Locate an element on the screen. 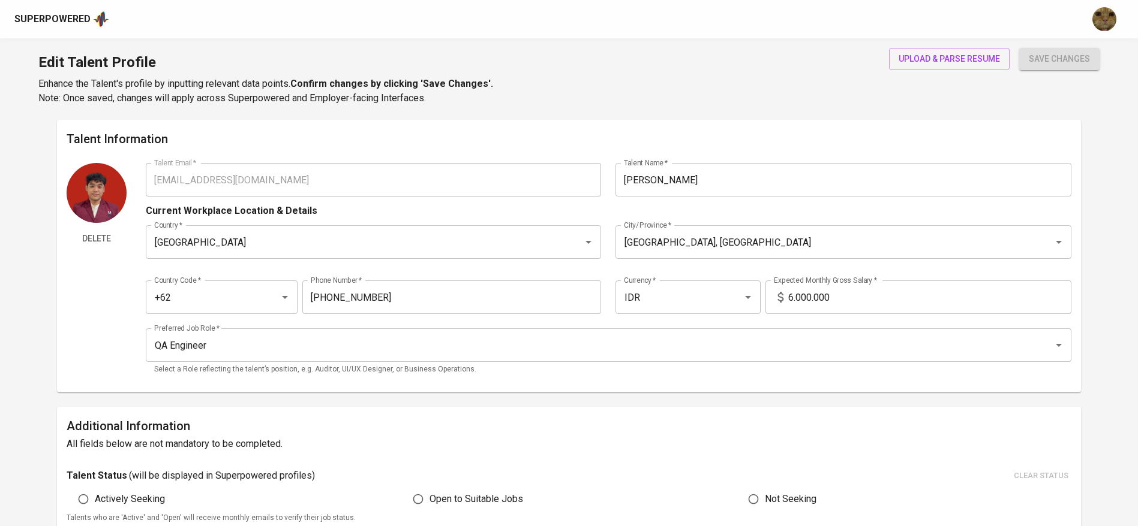 This screenshot has height=526, width=1138. p: Talents who are 'Active' and 'Open' will receive monthly emails to verify their job status. is located at coordinates (568, 519).